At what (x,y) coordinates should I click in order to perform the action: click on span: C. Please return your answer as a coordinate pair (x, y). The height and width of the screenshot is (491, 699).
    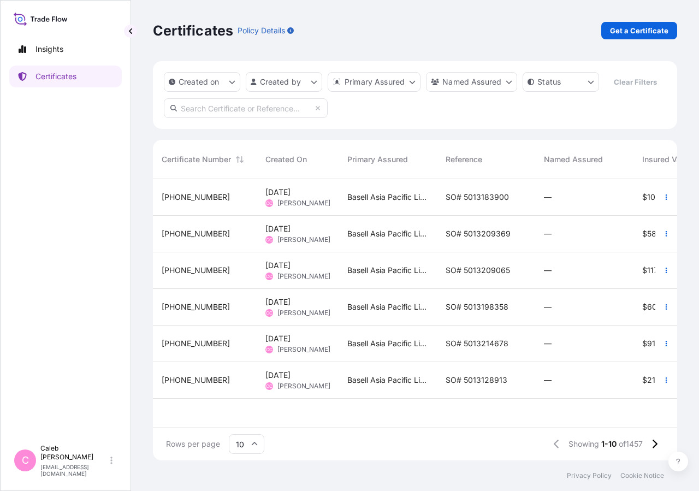
    Looking at the image, I should click on (25, 460).